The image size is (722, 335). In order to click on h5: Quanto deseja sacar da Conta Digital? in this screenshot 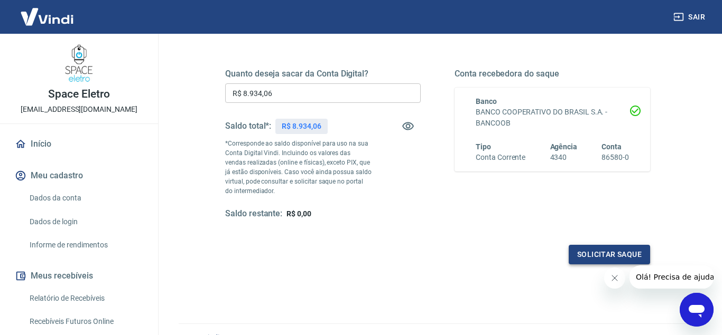, I will do `click(323, 74)`.